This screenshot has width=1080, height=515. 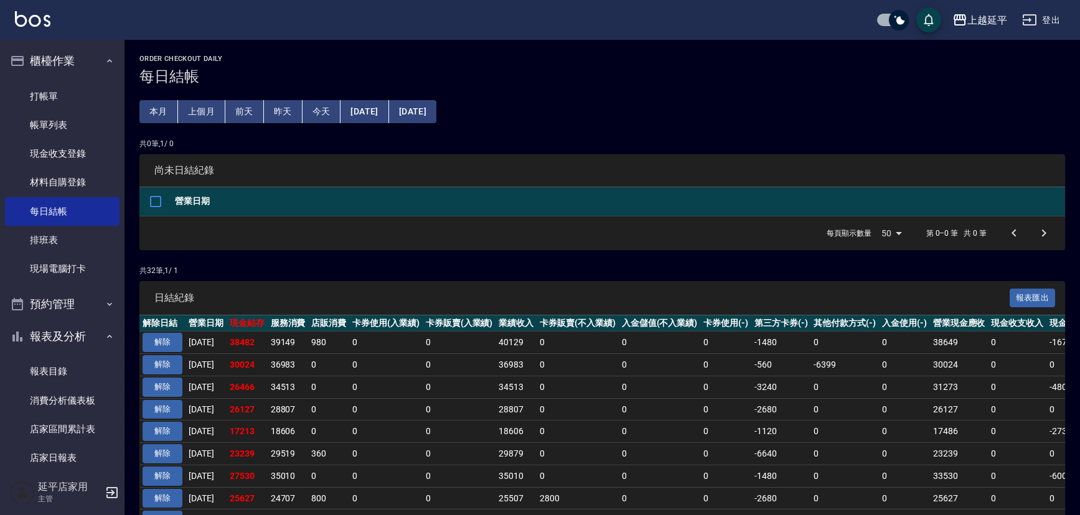 I want to click on p: 每頁顯示數量, so click(x=849, y=233).